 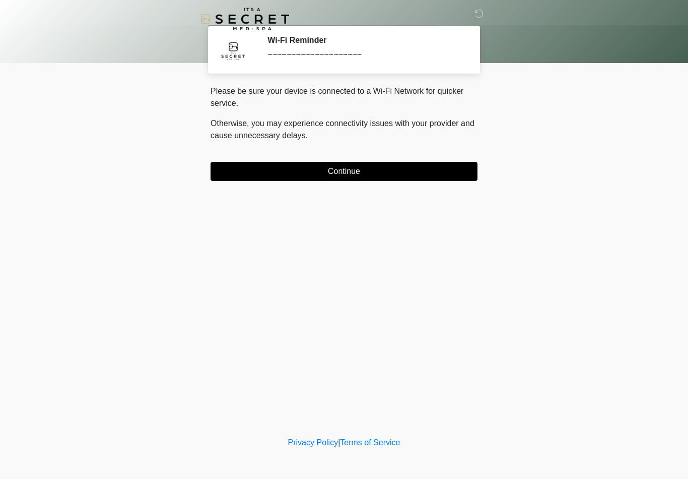 What do you see at coordinates (233, 50) in the screenshot?
I see `img: Agent Avatar` at bounding box center [233, 50].